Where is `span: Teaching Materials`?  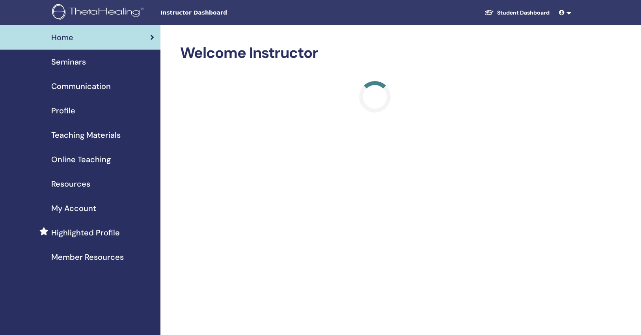 span: Teaching Materials is located at coordinates (86, 135).